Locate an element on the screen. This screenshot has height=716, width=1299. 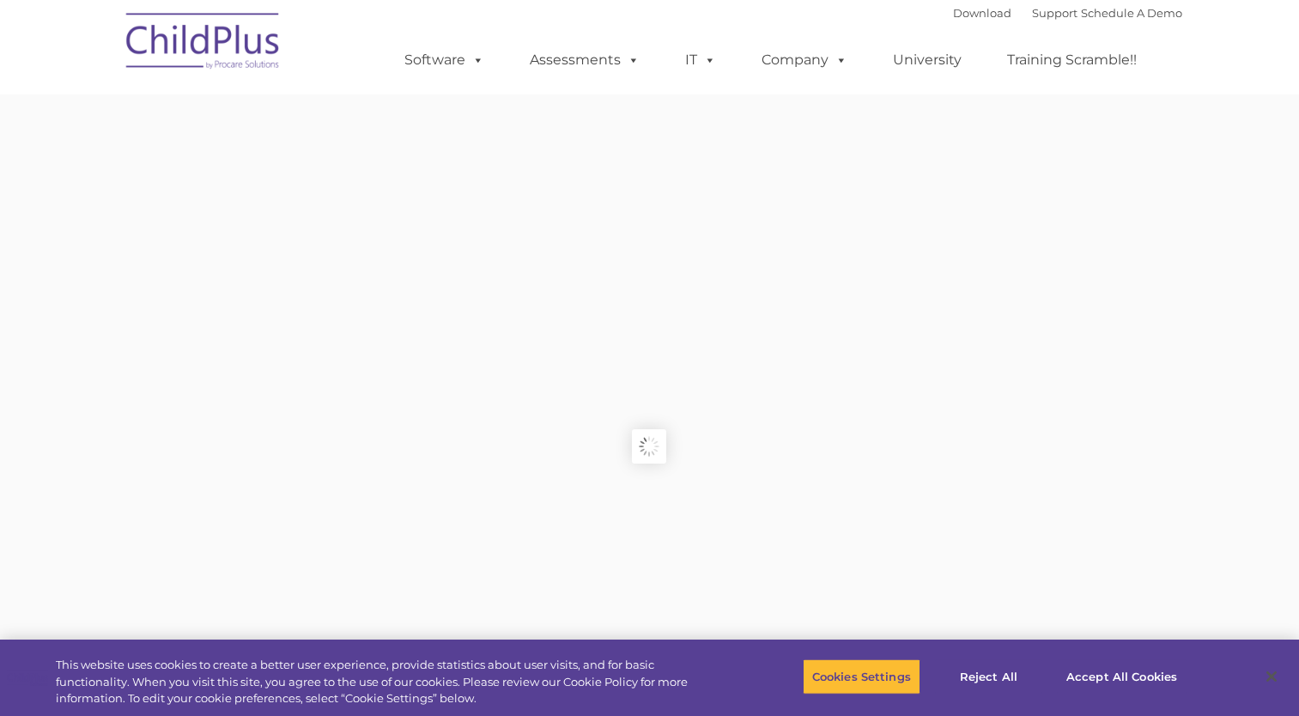
a: Download is located at coordinates (982, 13).